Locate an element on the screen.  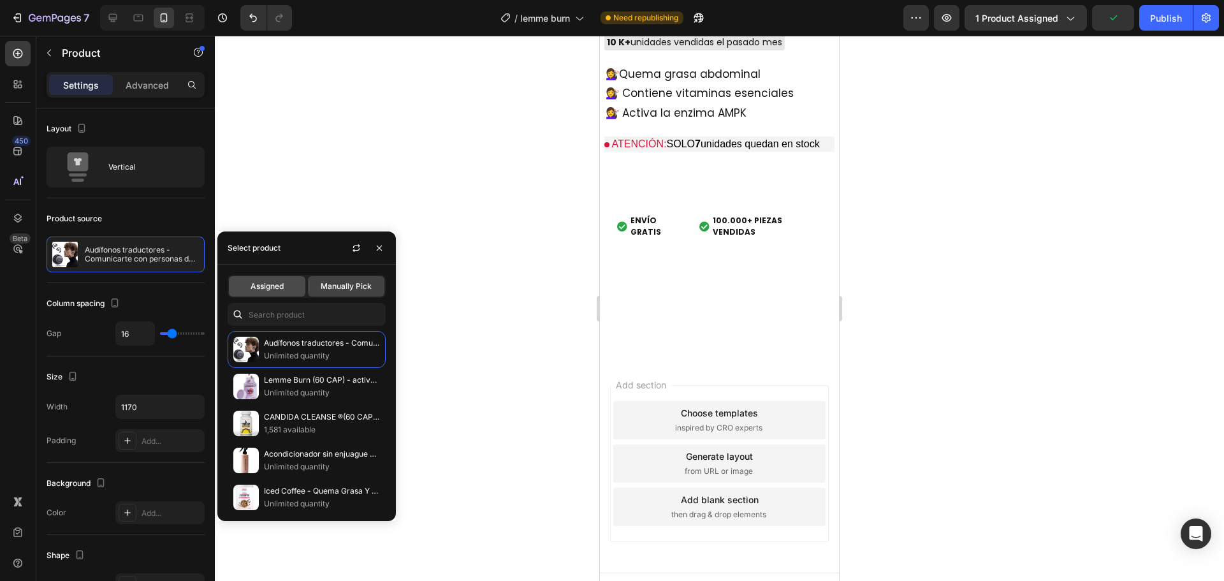
button: Publish is located at coordinates (1166, 18).